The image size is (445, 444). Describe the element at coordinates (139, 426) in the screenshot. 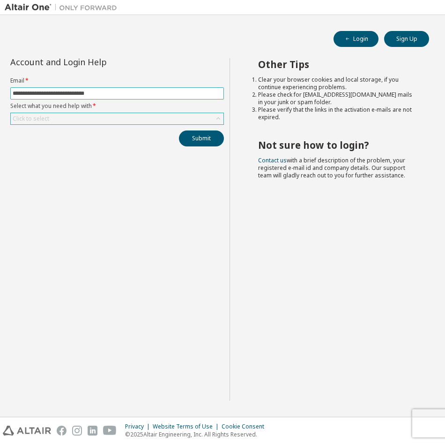

I see `div: Privacy` at that location.